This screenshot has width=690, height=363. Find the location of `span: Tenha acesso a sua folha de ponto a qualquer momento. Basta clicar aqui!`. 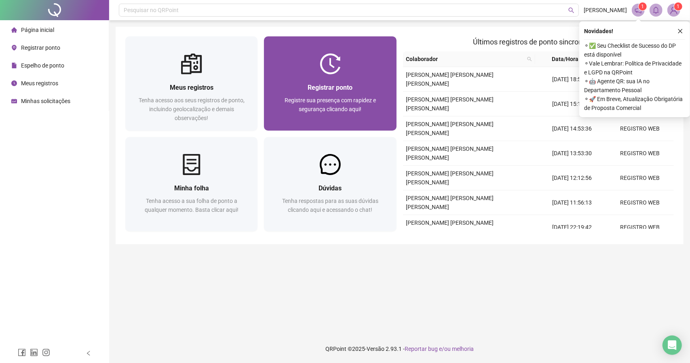

span: Tenha acesso a sua folha de ponto a qualquer momento. Basta clicar aqui! is located at coordinates (192, 205).